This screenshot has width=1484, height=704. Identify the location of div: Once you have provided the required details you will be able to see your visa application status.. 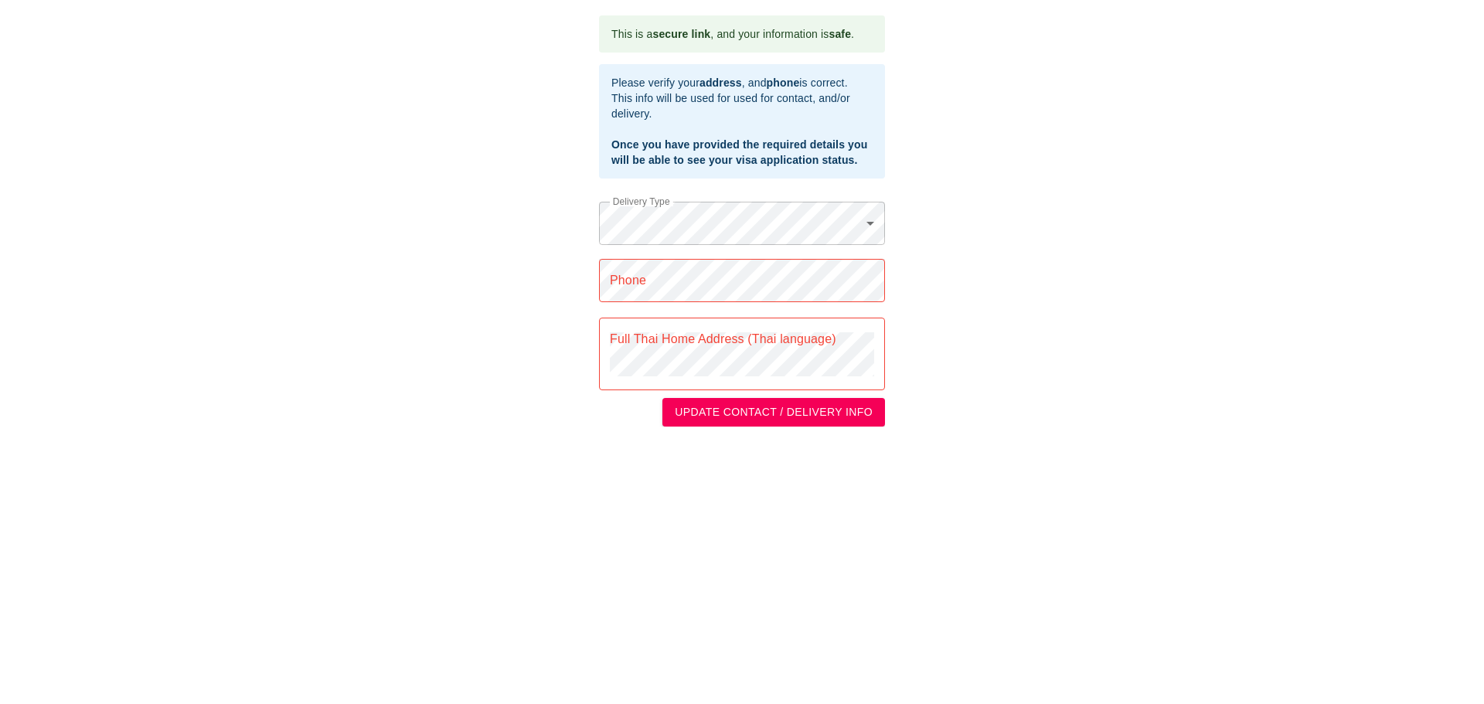
(742, 152).